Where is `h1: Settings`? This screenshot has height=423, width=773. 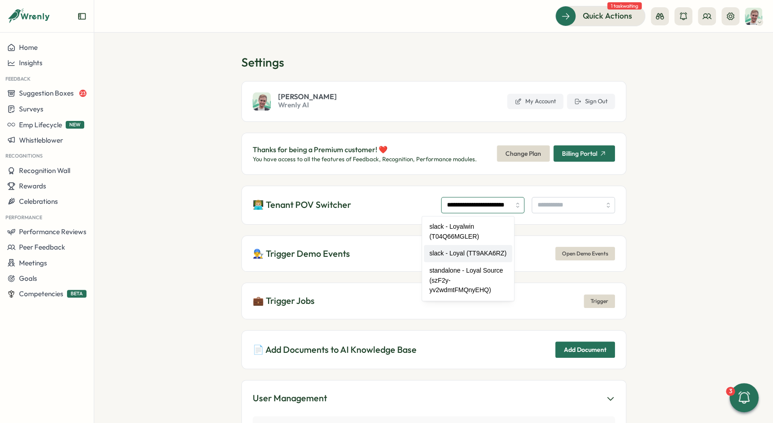 h1: Settings is located at coordinates (434, 62).